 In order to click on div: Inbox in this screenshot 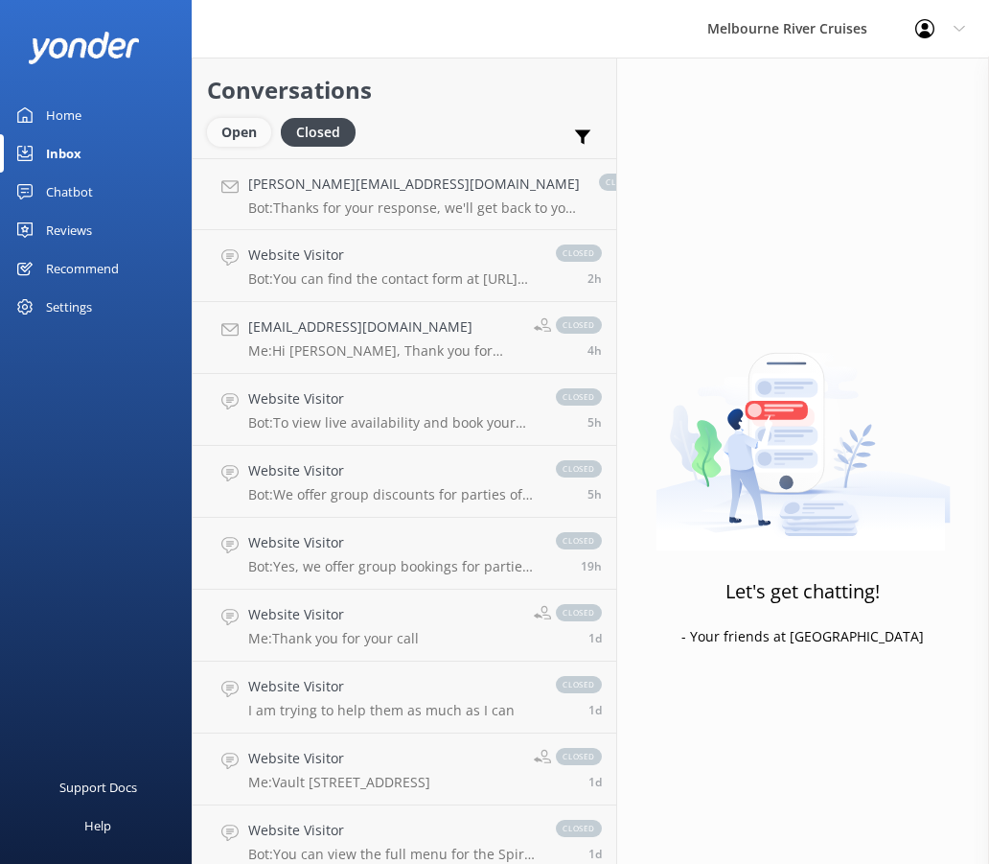, I will do `click(63, 153)`.